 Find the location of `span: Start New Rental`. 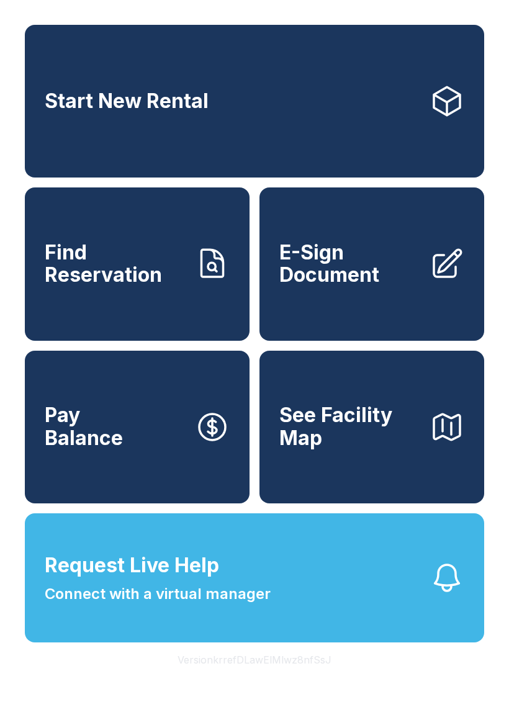

span: Start New Rental is located at coordinates (127, 101).